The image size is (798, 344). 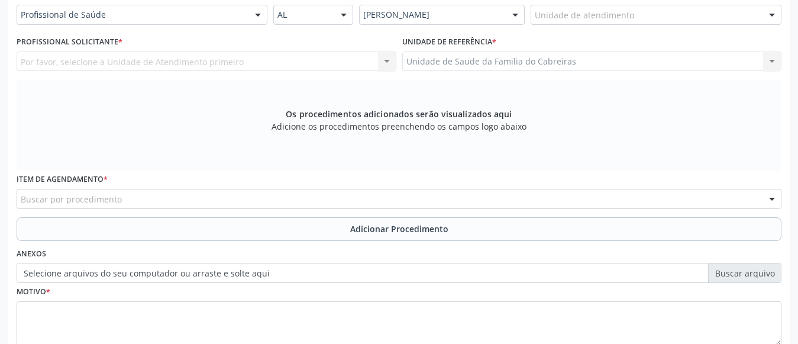 What do you see at coordinates (62, 179) in the screenshot?
I see `label: Item de agendamento` at bounding box center [62, 179].